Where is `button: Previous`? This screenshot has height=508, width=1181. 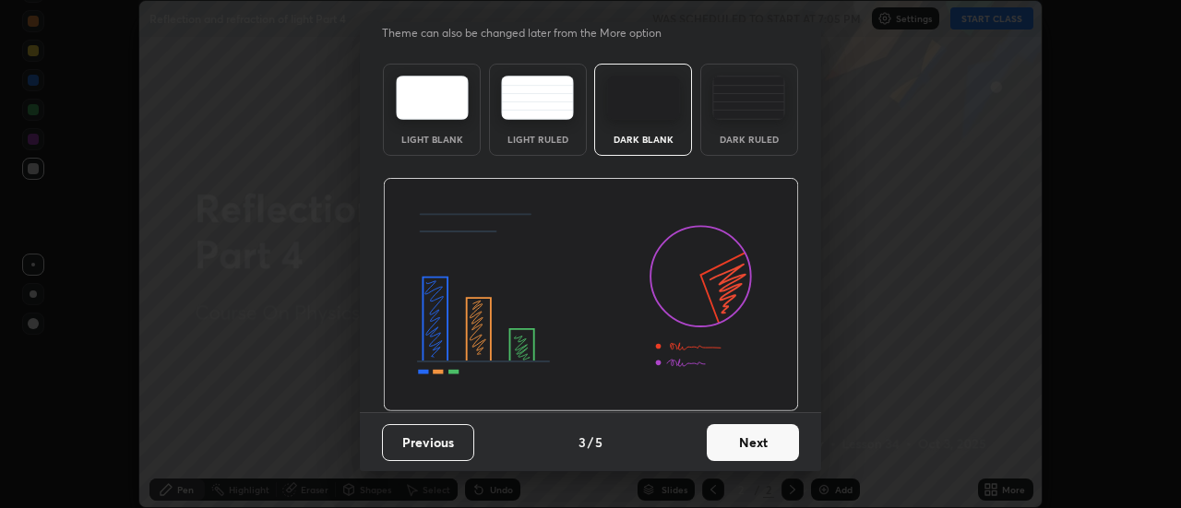 button: Previous is located at coordinates (428, 443).